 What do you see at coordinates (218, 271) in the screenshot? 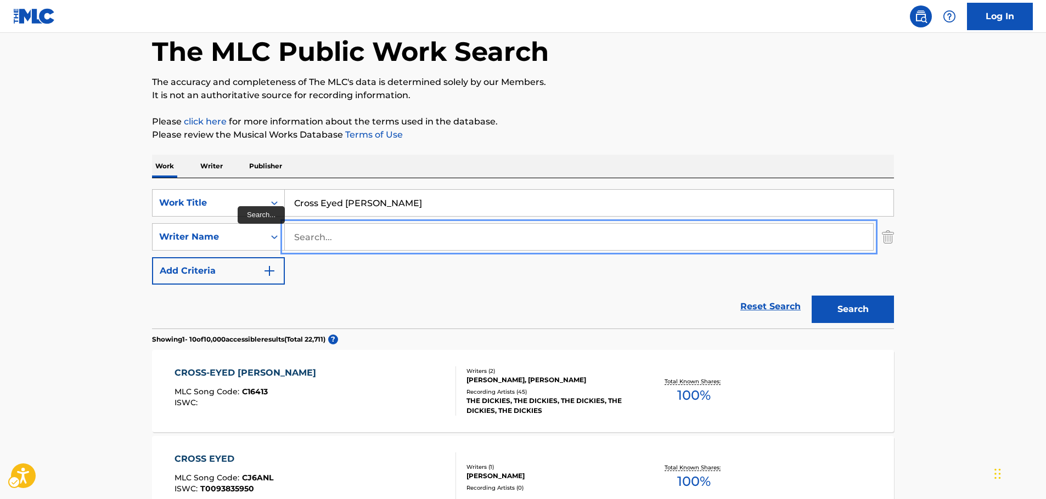
I see `button: Add Criteria` at bounding box center [218, 271].